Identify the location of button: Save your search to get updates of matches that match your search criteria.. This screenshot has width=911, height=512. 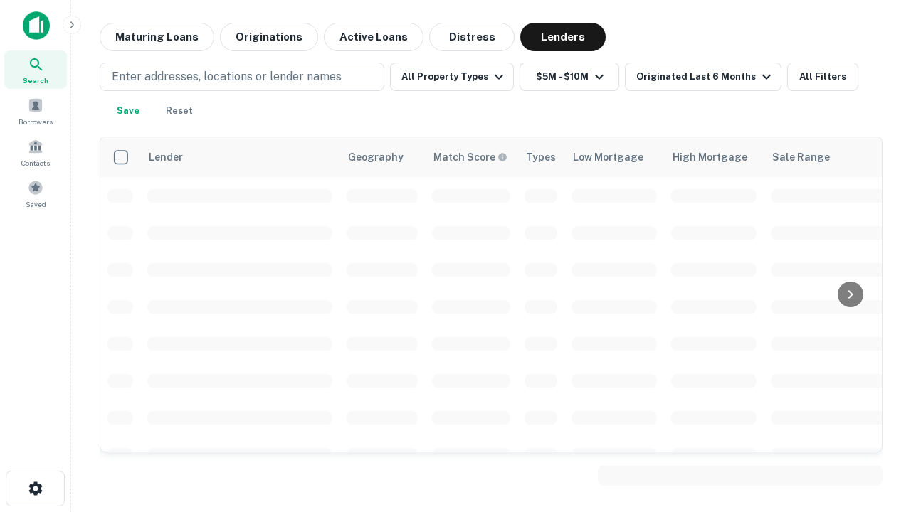
(128, 111).